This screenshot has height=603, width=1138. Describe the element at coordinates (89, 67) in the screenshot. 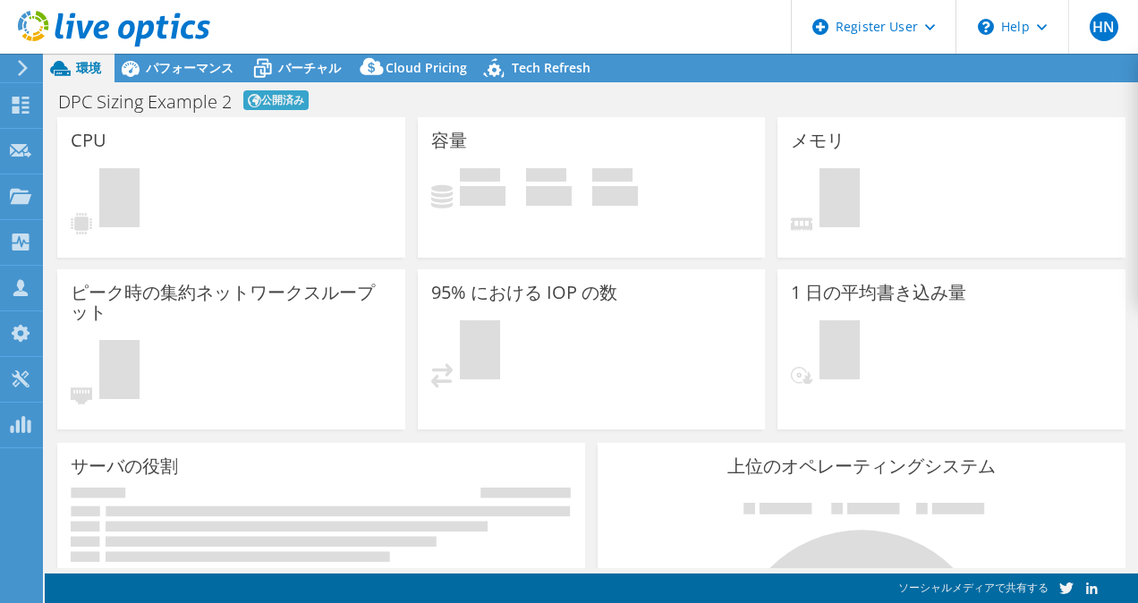

I see `span: 環境` at that location.